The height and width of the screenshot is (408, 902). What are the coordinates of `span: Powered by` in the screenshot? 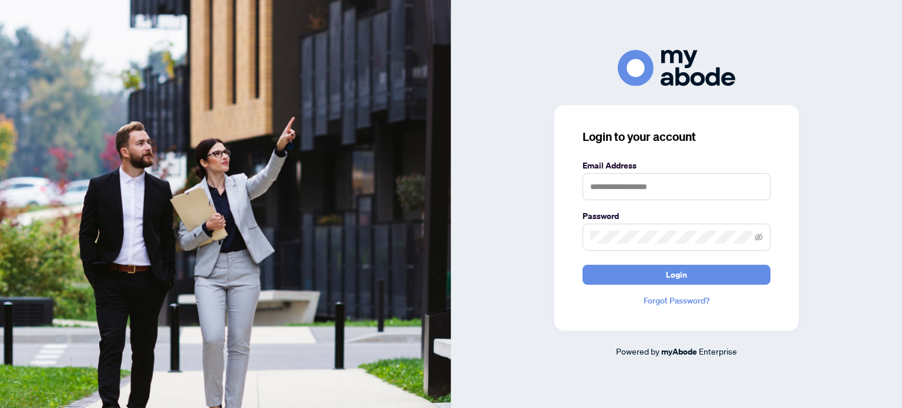 It's located at (637, 351).